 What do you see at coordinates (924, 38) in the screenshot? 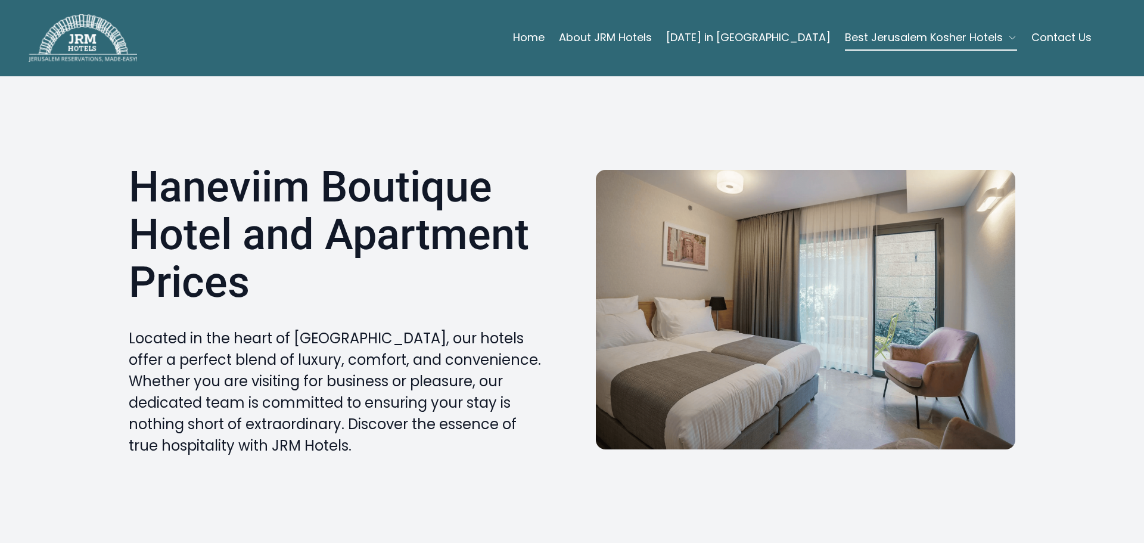
I see `span: Best Jerusalem Kosher Hotels` at bounding box center [924, 38].